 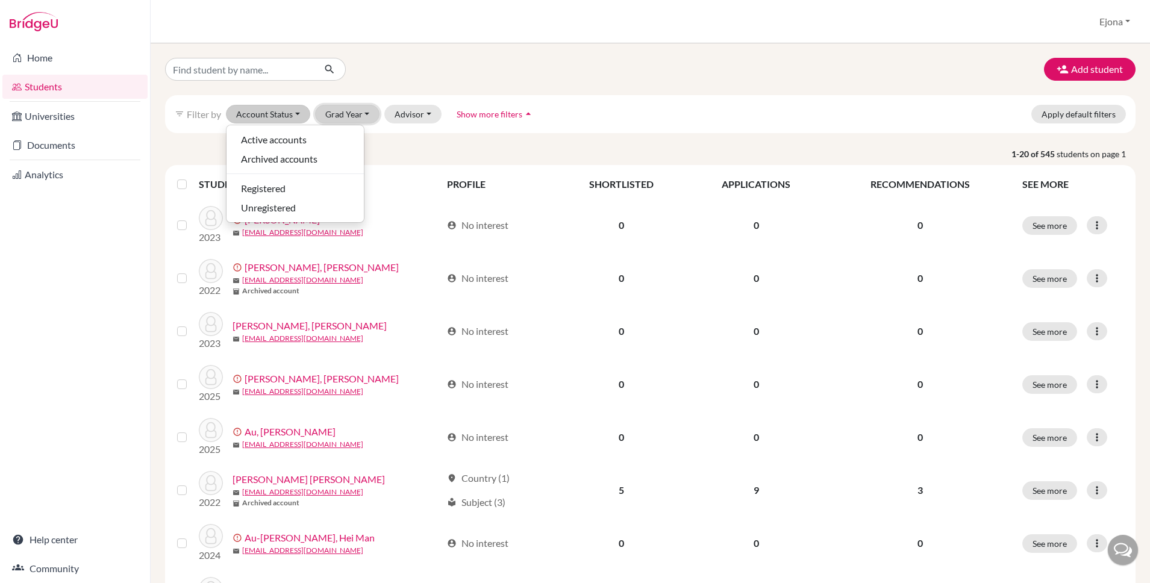 I want to click on i: arrow_drop_up, so click(x=528, y=114).